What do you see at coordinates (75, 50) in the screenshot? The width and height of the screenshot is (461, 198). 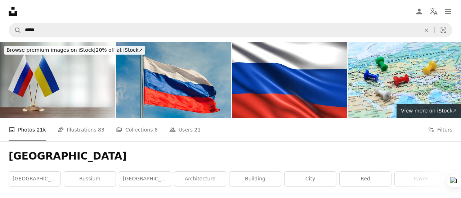 I see `div: 20% off at iStock ↗` at bounding box center [75, 50].